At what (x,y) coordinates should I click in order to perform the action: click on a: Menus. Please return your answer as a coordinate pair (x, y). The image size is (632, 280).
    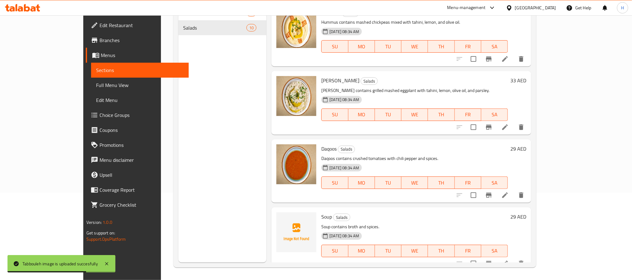
    Looking at the image, I should click on (137, 55).